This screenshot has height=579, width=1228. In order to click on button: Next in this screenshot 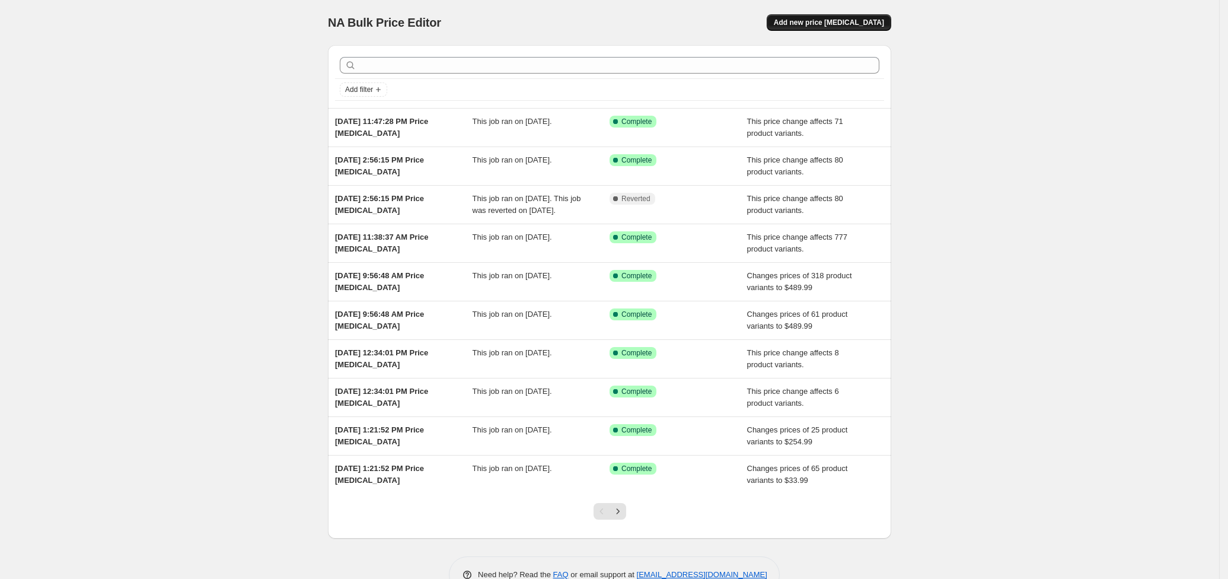, I will do `click(618, 511)`.